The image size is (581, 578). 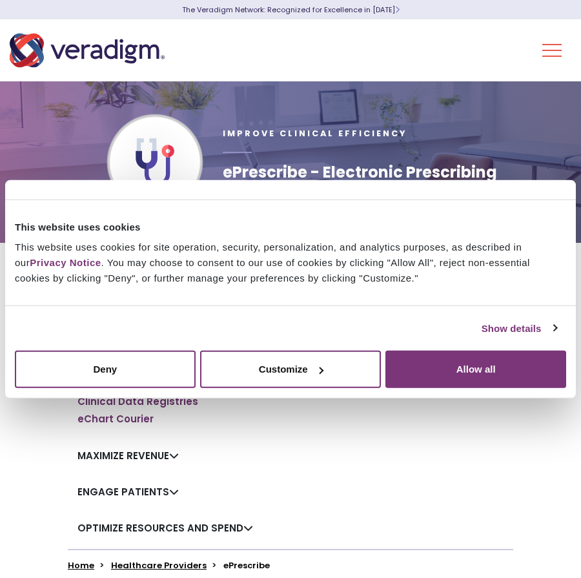 What do you see at coordinates (128, 455) in the screenshot?
I see `a: Maximize Revenue` at bounding box center [128, 455].